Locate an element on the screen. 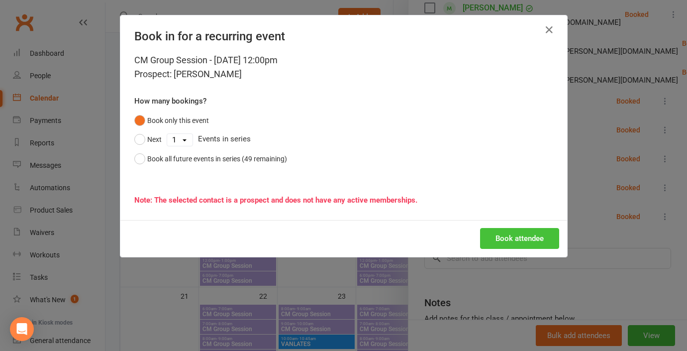 The height and width of the screenshot is (351, 687). div: Open Intercom Messenger is located at coordinates (22, 329).